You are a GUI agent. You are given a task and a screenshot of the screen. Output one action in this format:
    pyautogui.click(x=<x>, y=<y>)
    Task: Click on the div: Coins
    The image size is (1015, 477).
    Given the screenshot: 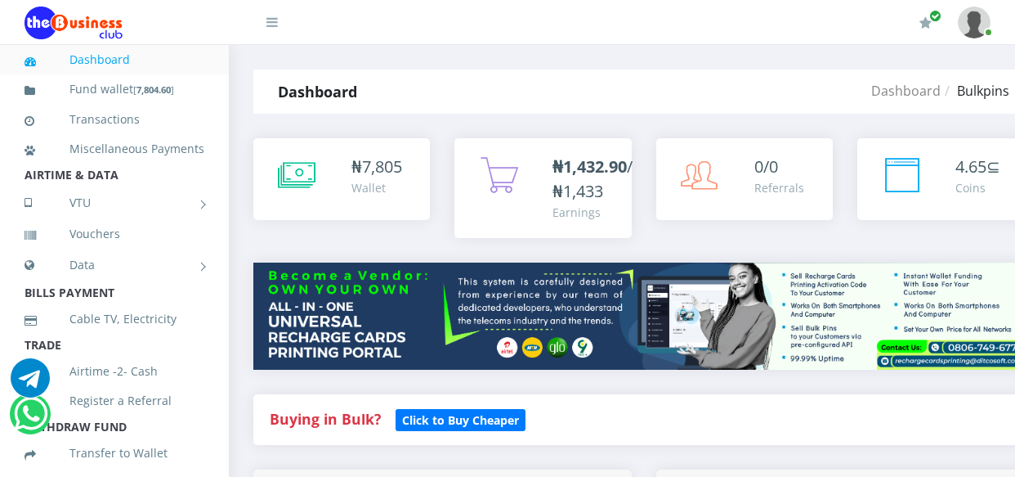 What is the action you would take?
    pyautogui.click(x=978, y=187)
    